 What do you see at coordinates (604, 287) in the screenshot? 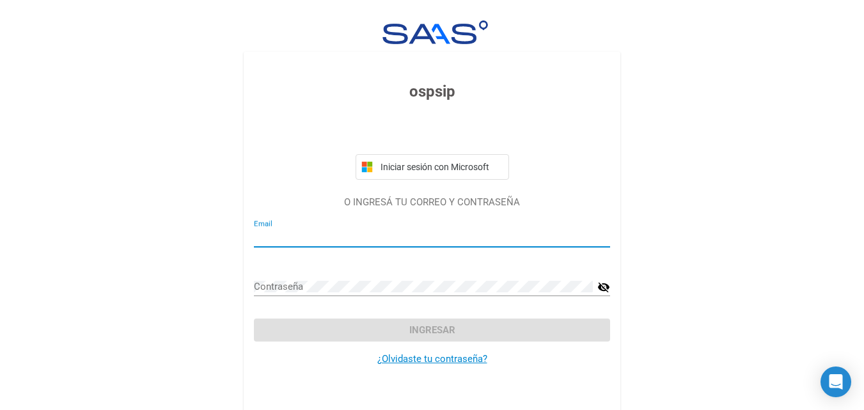
I see `mat-icon: visibility_off` at bounding box center [604, 287].